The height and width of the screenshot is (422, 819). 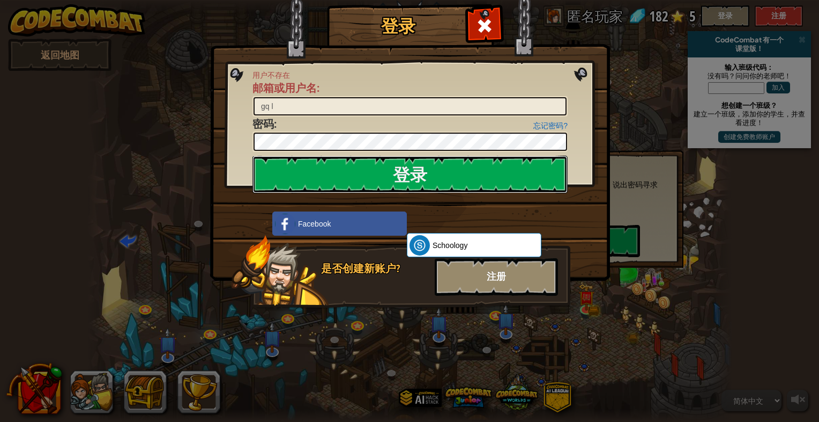 What do you see at coordinates (410, 174) in the screenshot?
I see `input: 登录` at bounding box center [410, 174].